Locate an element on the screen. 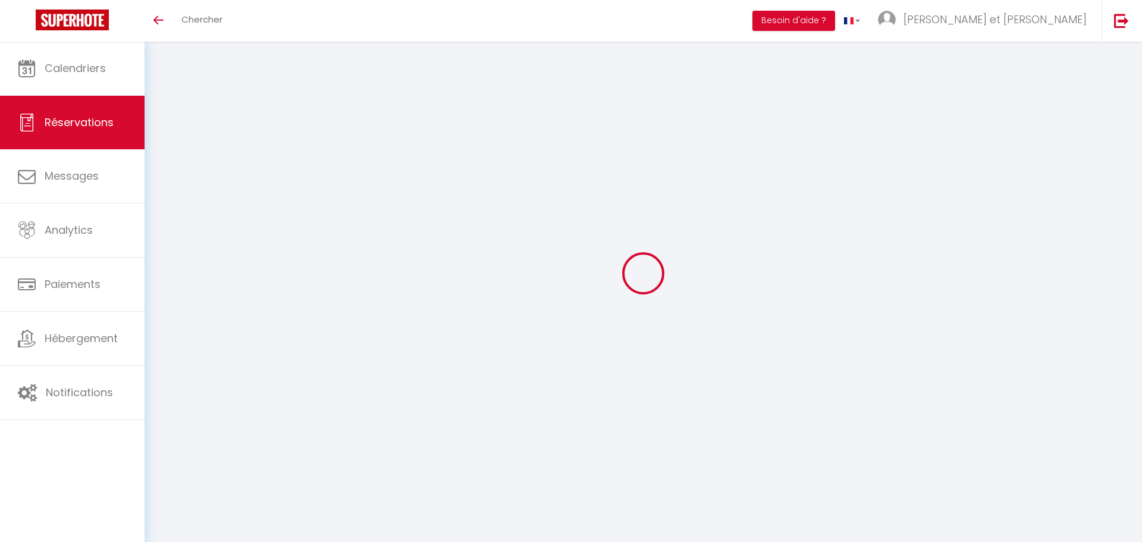  span: Notifications is located at coordinates (79, 392).